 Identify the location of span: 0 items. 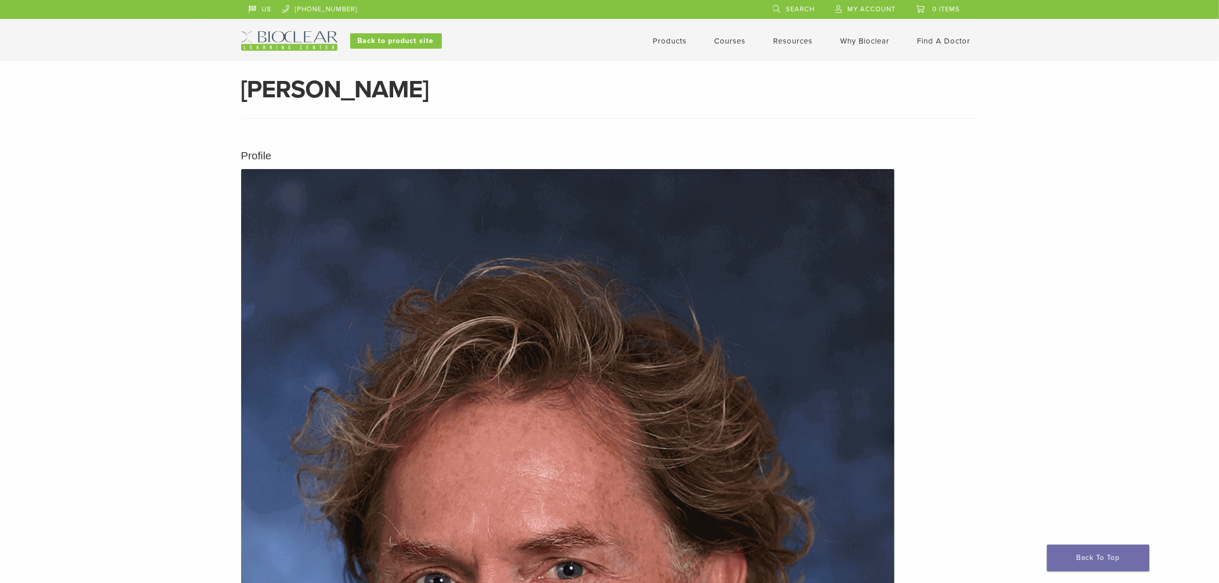
(947, 9).